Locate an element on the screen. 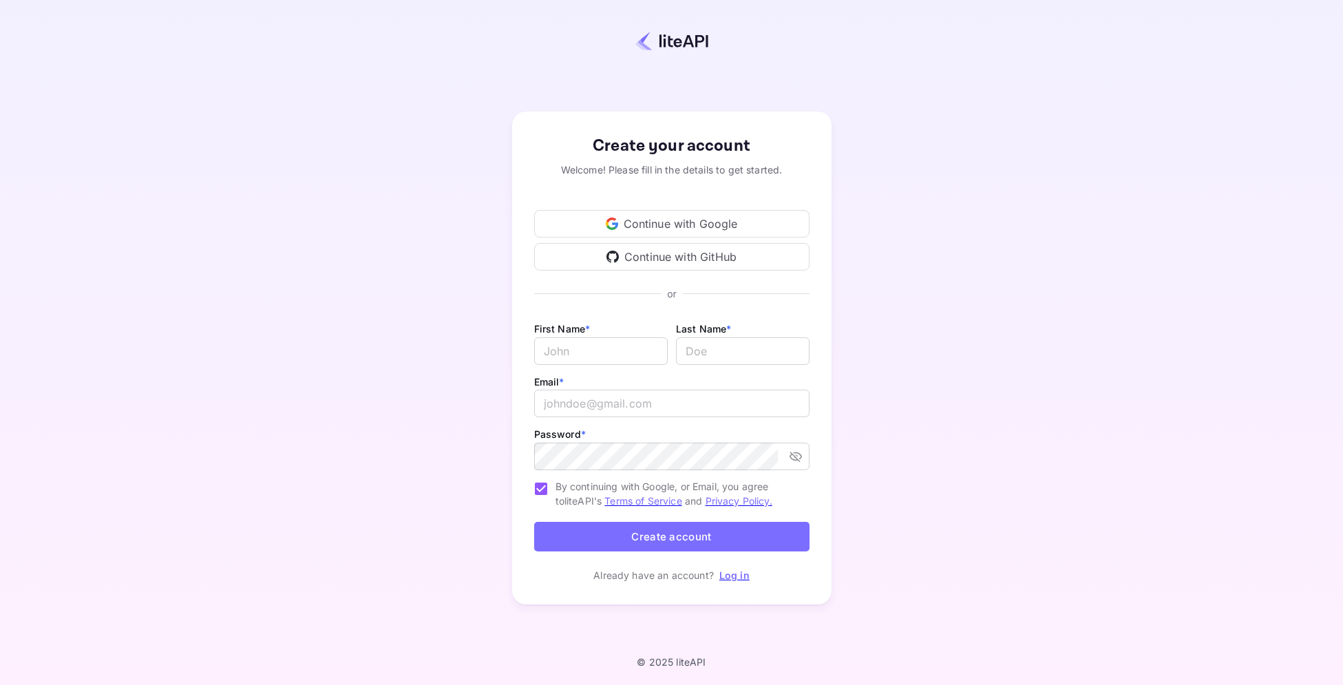  label: First Name is located at coordinates (562, 328).